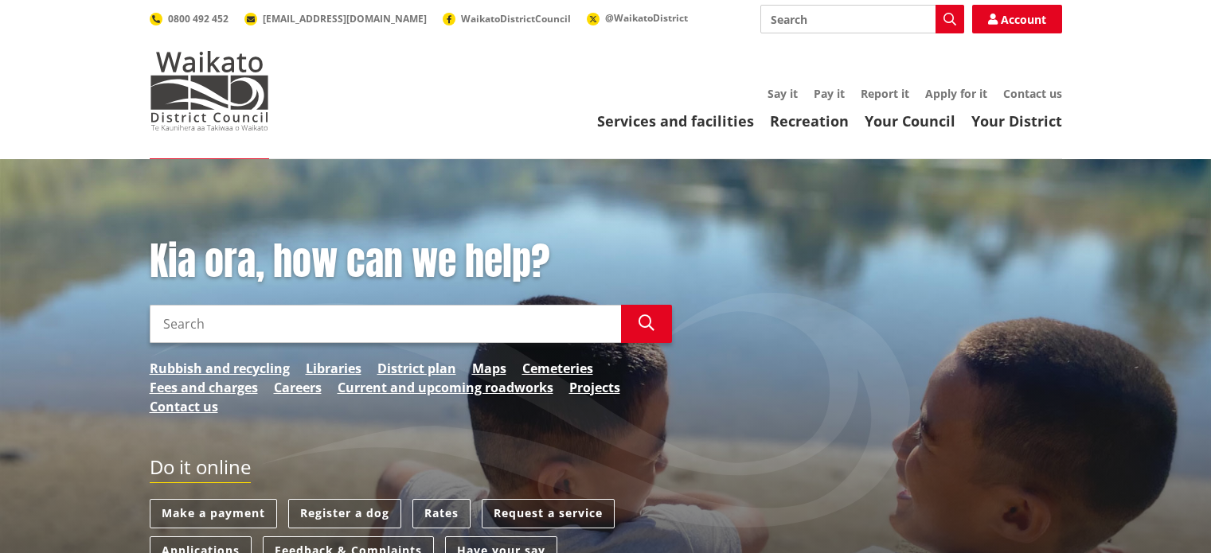 The height and width of the screenshot is (553, 1211). Describe the element at coordinates (1016, 19) in the screenshot. I see `a: Account` at that location.